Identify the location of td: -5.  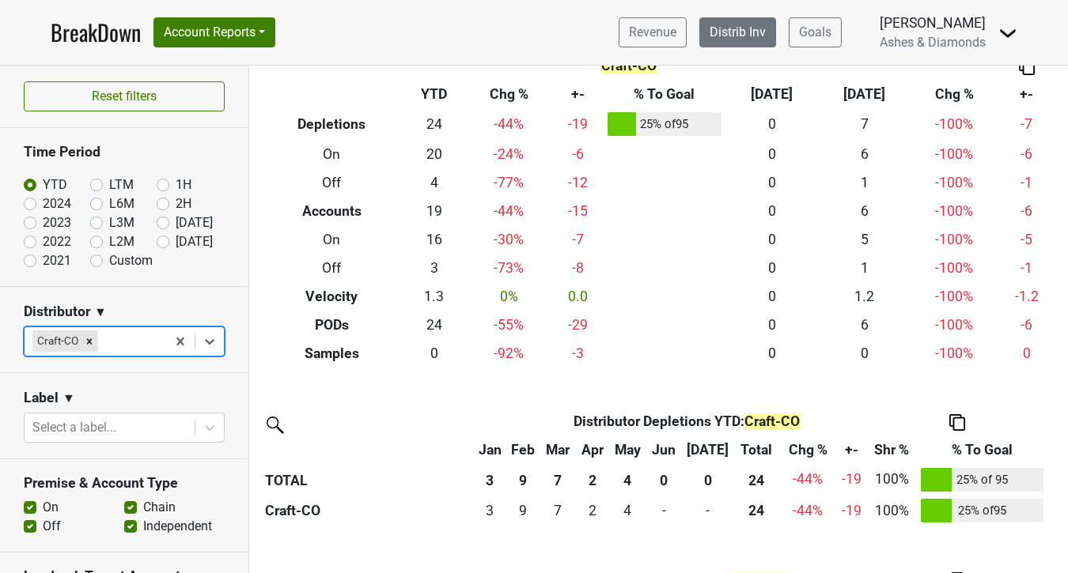
(1027, 240).